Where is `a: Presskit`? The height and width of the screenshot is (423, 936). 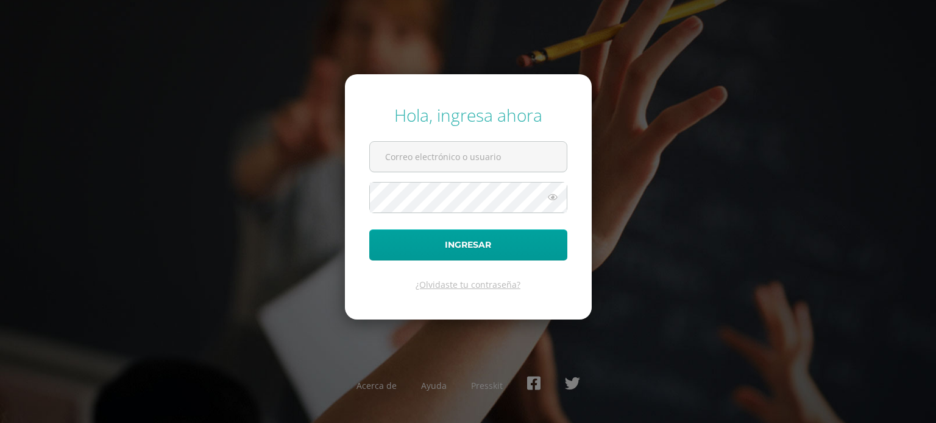 a: Presskit is located at coordinates (487, 386).